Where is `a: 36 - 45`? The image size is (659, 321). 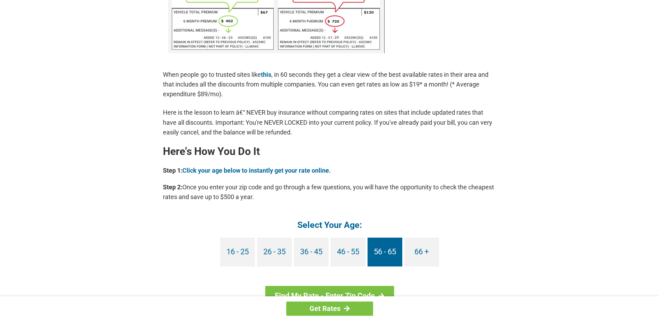
a: 36 - 45 is located at coordinates (311, 252).